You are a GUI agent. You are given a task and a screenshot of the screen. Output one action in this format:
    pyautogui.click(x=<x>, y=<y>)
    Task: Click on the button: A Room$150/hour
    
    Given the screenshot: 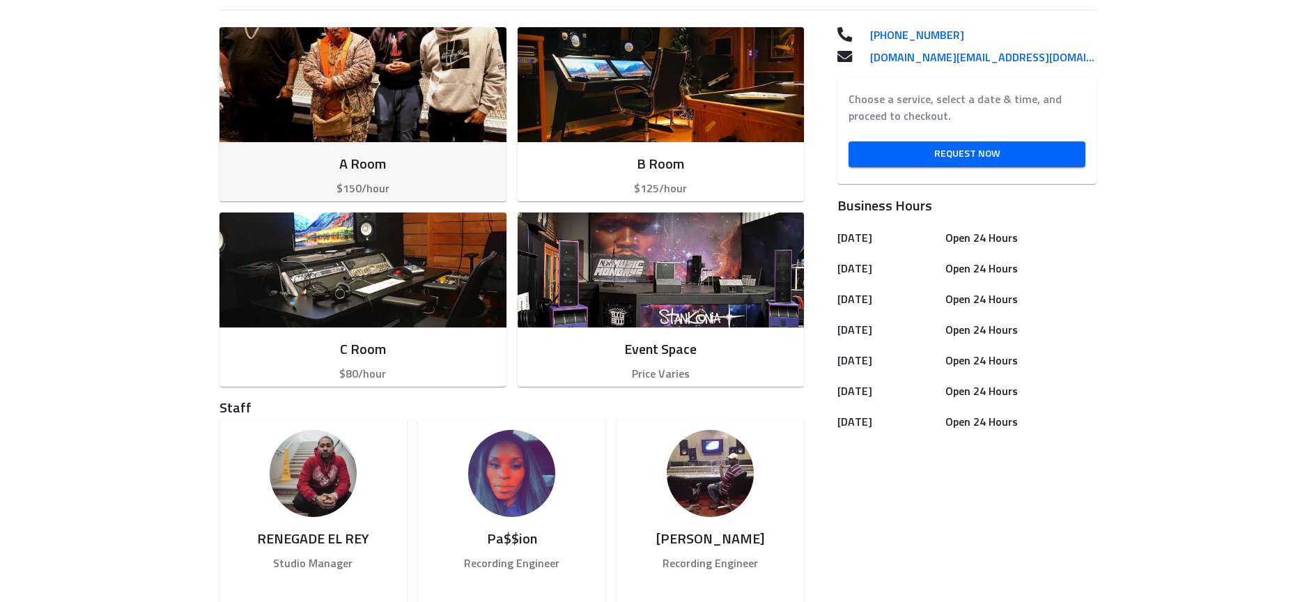 What is the action you would take?
    pyautogui.click(x=363, y=114)
    